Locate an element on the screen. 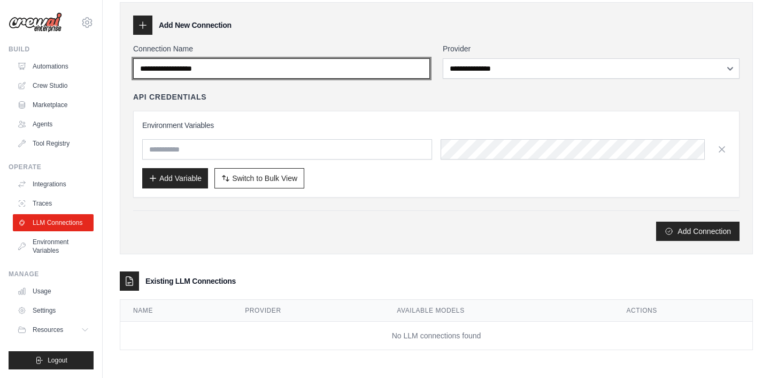 This screenshot has width=770, height=378. button: Add Connection is located at coordinates (698, 231).